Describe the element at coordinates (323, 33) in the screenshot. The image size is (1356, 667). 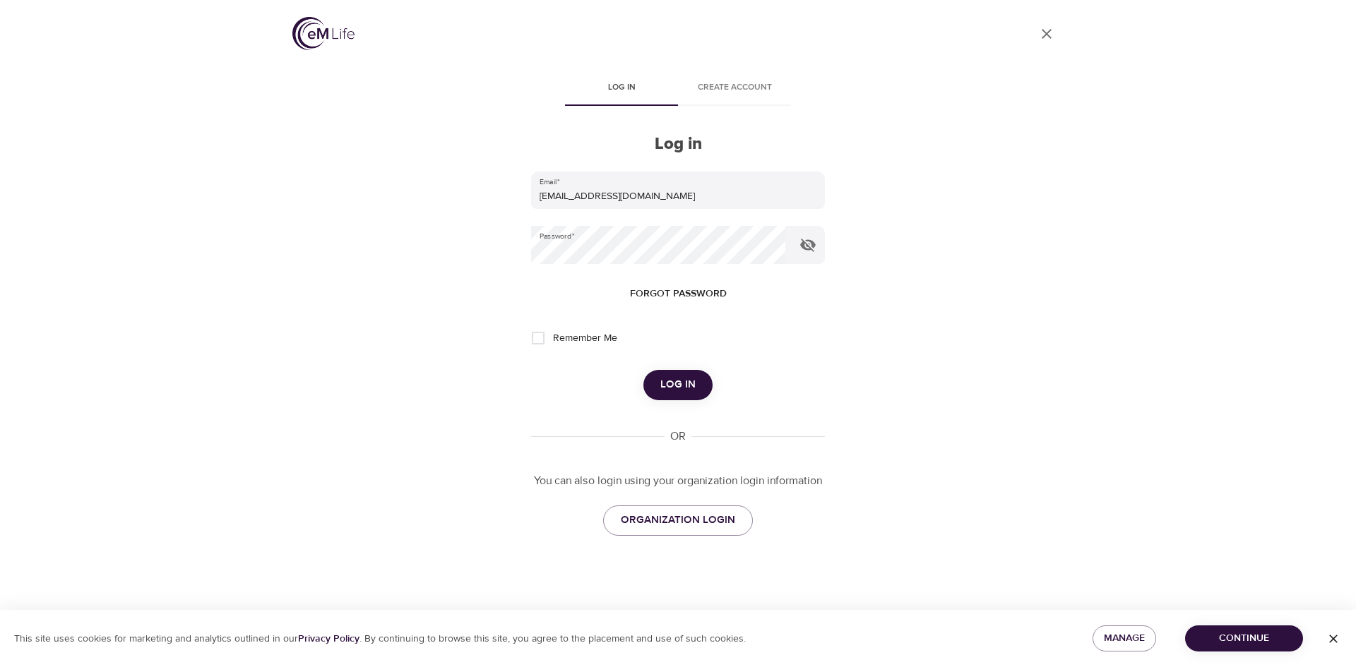
I see `img: logo` at that location.